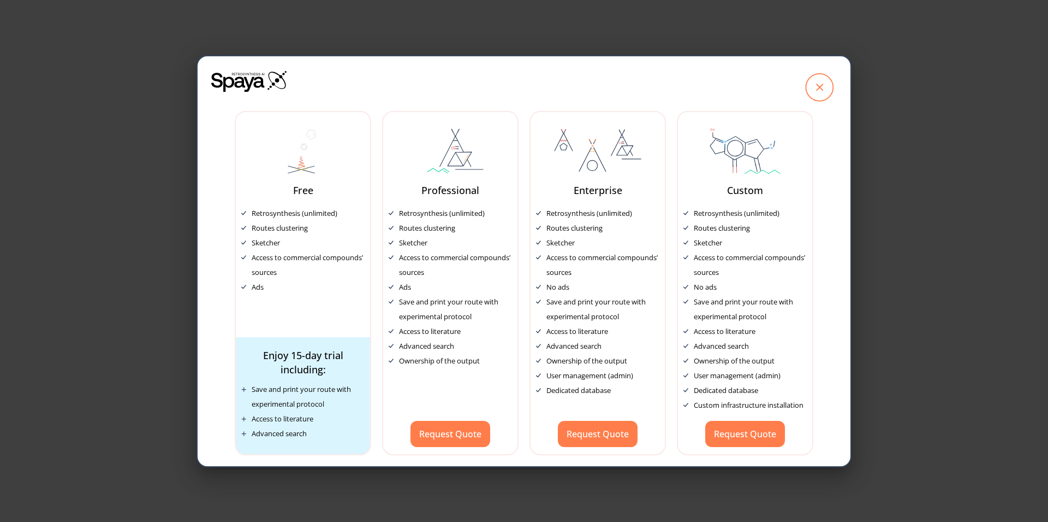 The width and height of the screenshot is (1048, 522). I want to click on div: Enterprise, so click(598, 190).